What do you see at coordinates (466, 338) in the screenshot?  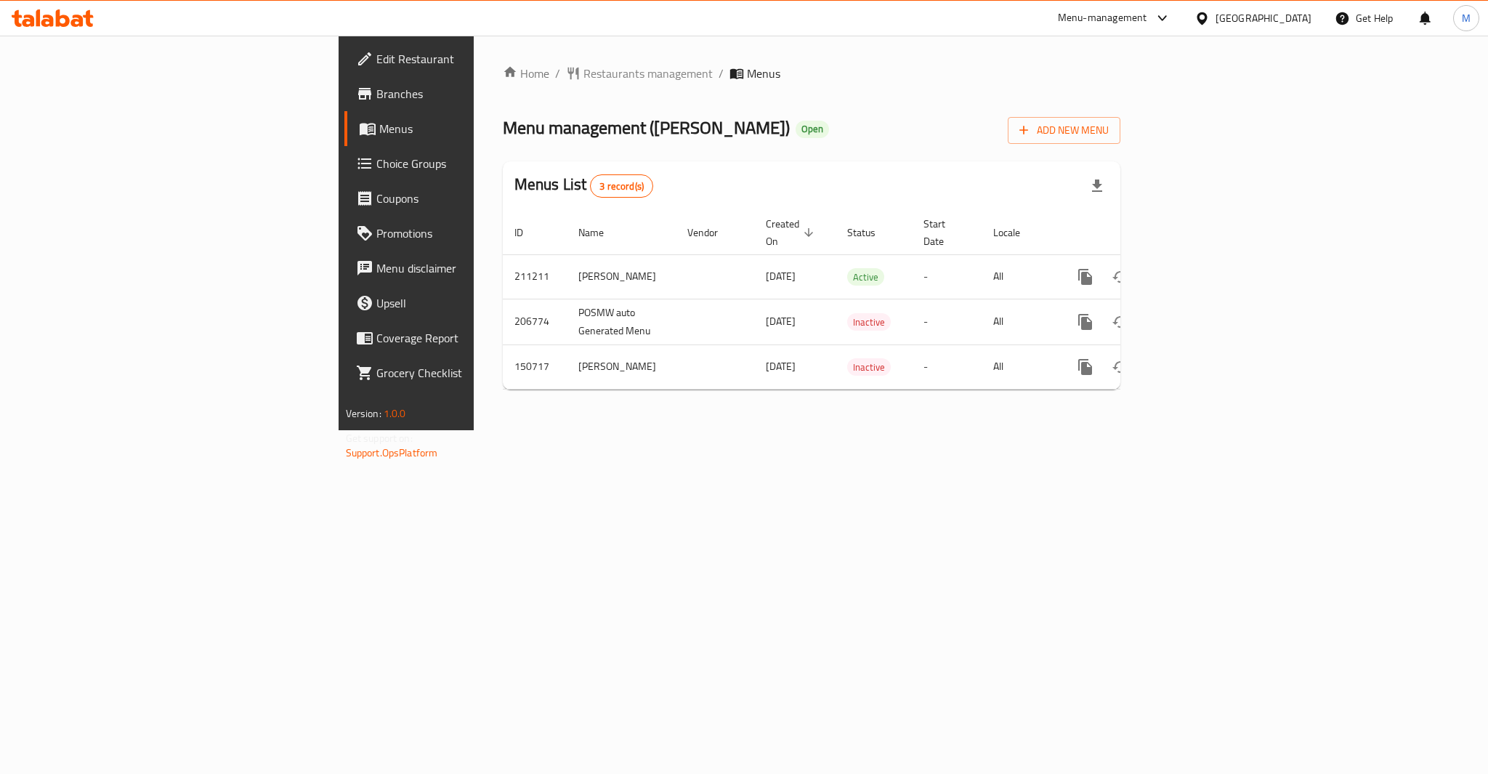 I see `a: Coverage Report` at bounding box center [466, 338].